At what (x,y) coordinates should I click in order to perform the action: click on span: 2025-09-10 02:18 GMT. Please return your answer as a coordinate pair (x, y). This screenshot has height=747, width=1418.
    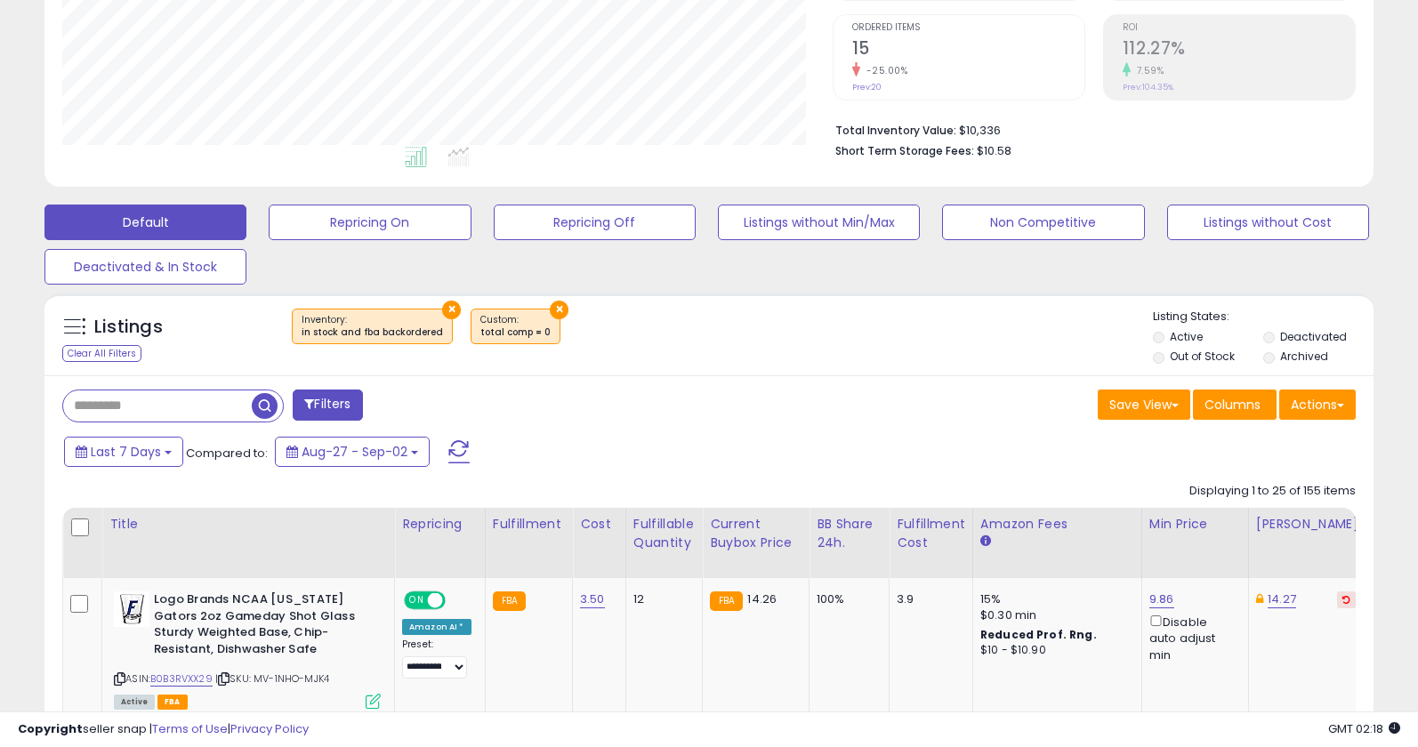
    Looking at the image, I should click on (1364, 729).